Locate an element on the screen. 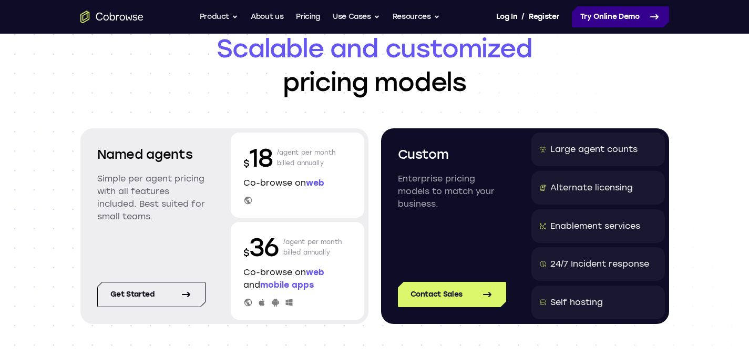 This screenshot has height=355, width=749. button: Resources is located at coordinates (416, 17).